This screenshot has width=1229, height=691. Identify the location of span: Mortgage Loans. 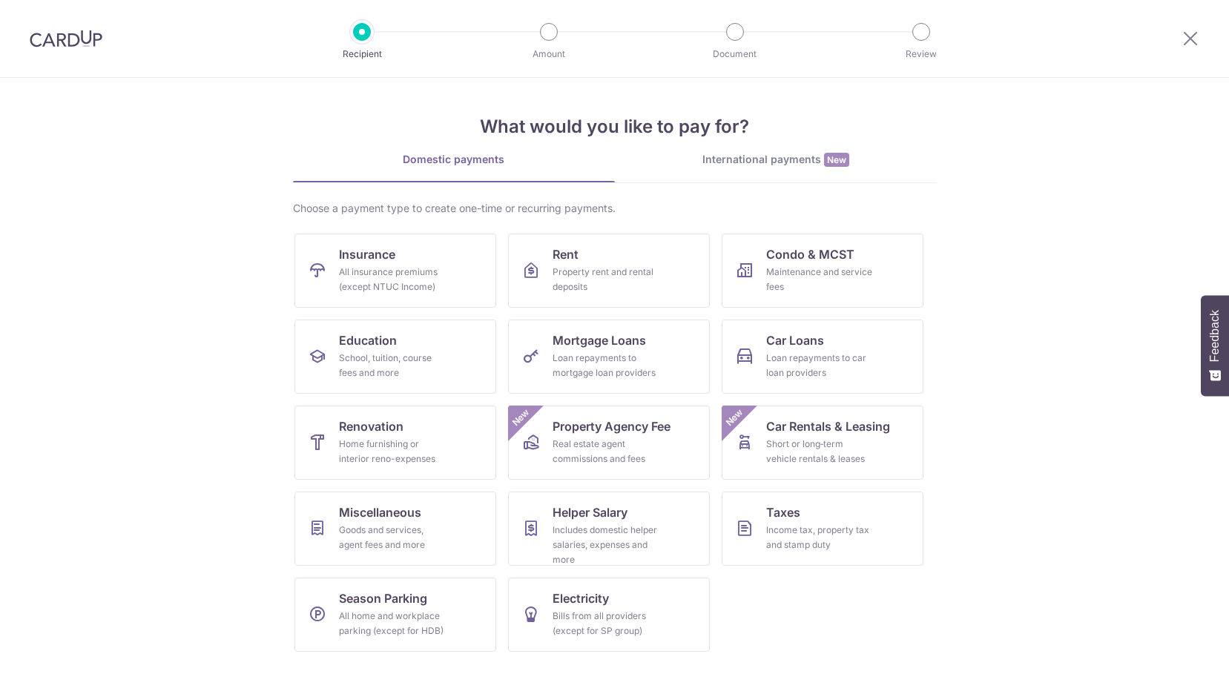
(599, 340).